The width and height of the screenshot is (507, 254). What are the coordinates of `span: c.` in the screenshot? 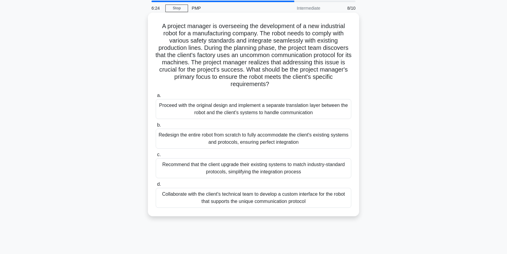 It's located at (159, 154).